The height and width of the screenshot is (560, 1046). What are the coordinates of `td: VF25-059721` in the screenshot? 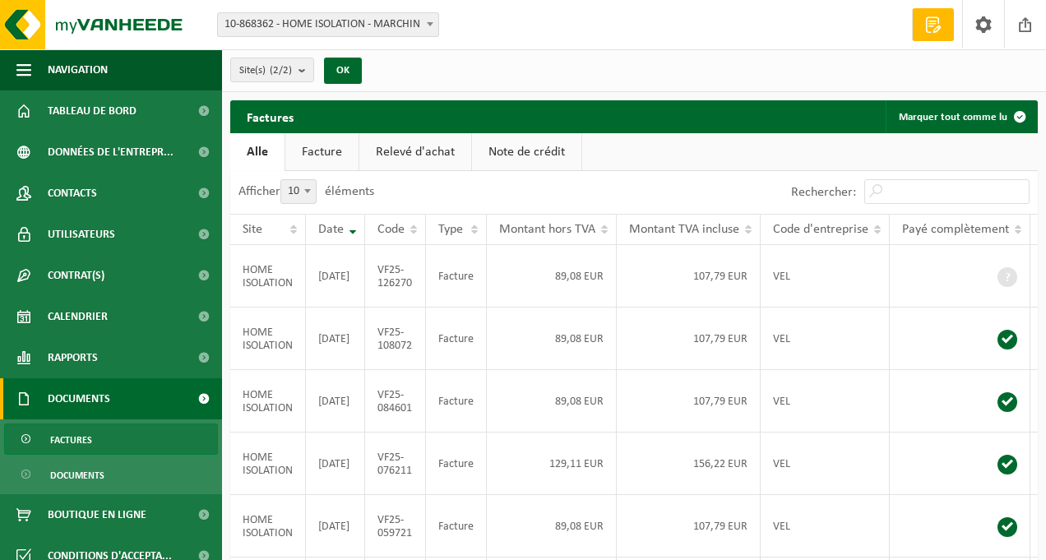 It's located at (396, 526).